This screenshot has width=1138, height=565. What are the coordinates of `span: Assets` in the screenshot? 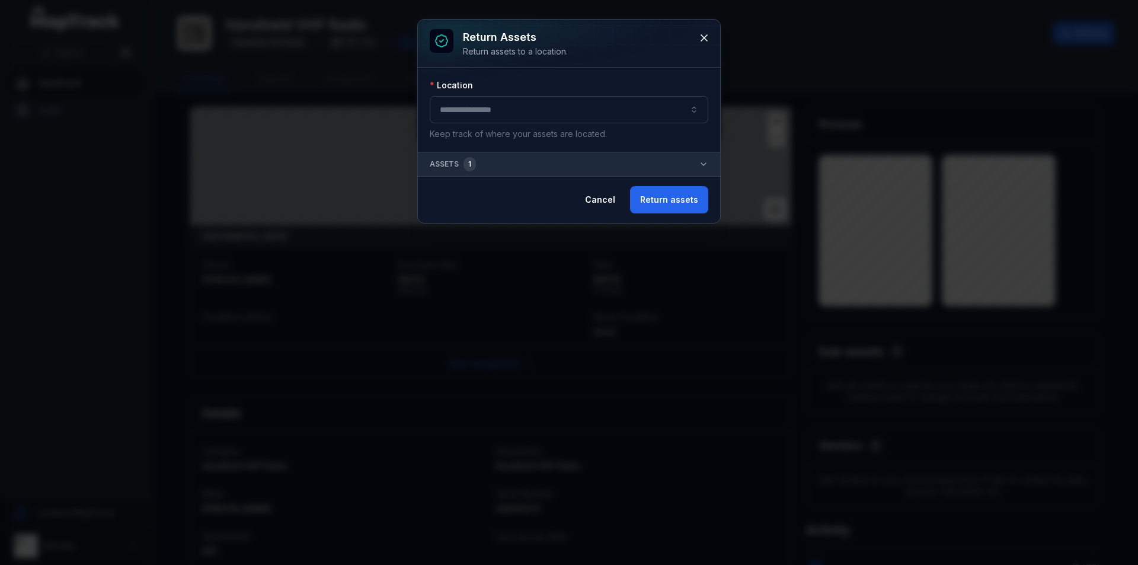 It's located at (453, 164).